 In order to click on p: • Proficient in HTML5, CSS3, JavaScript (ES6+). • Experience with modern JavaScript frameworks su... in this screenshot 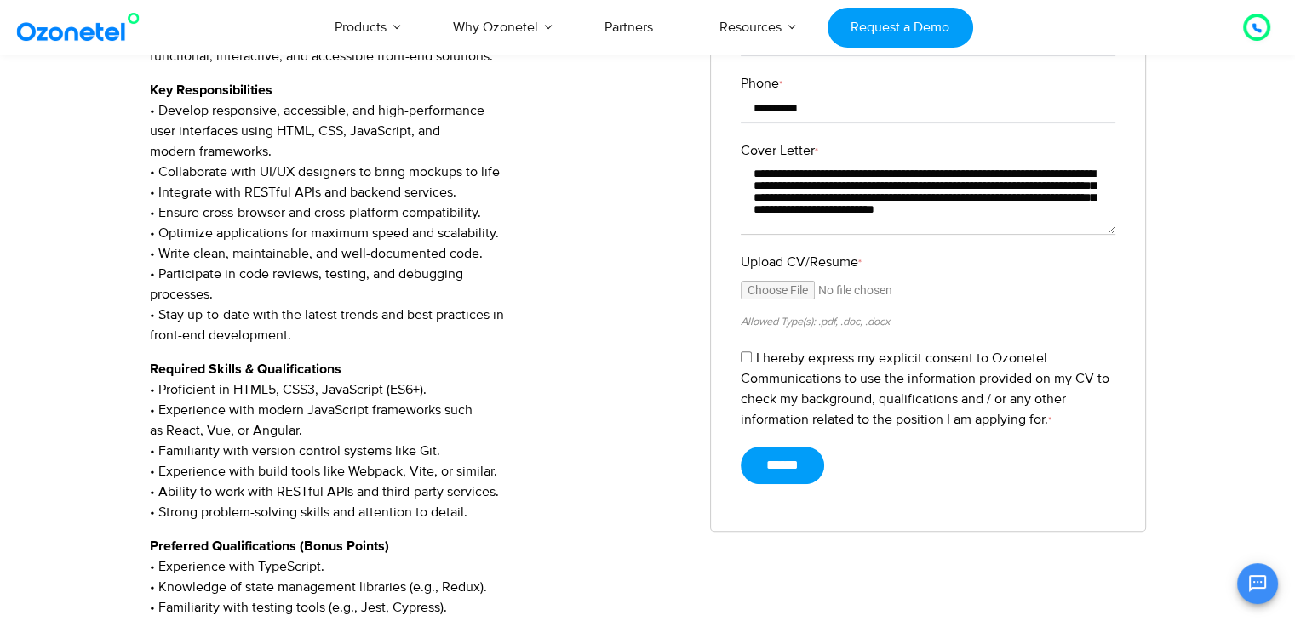, I will do `click(417, 441)`.